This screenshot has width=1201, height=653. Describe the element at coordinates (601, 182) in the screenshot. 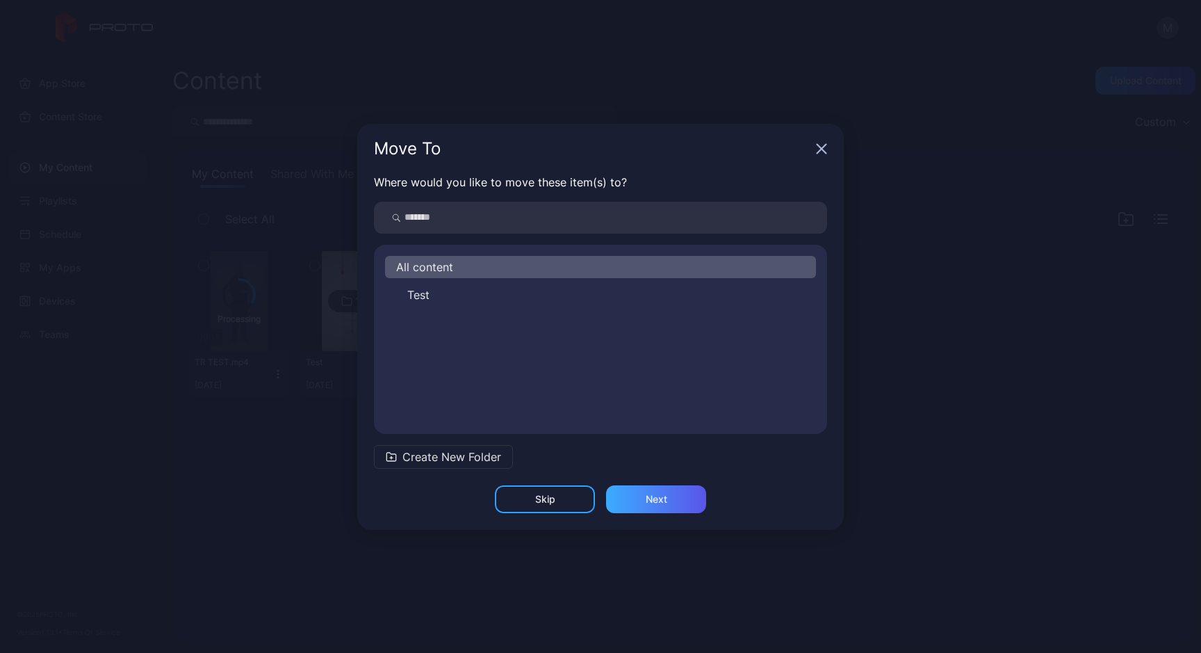

I see `p: Where would you like to move these item(s) to?` at that location.